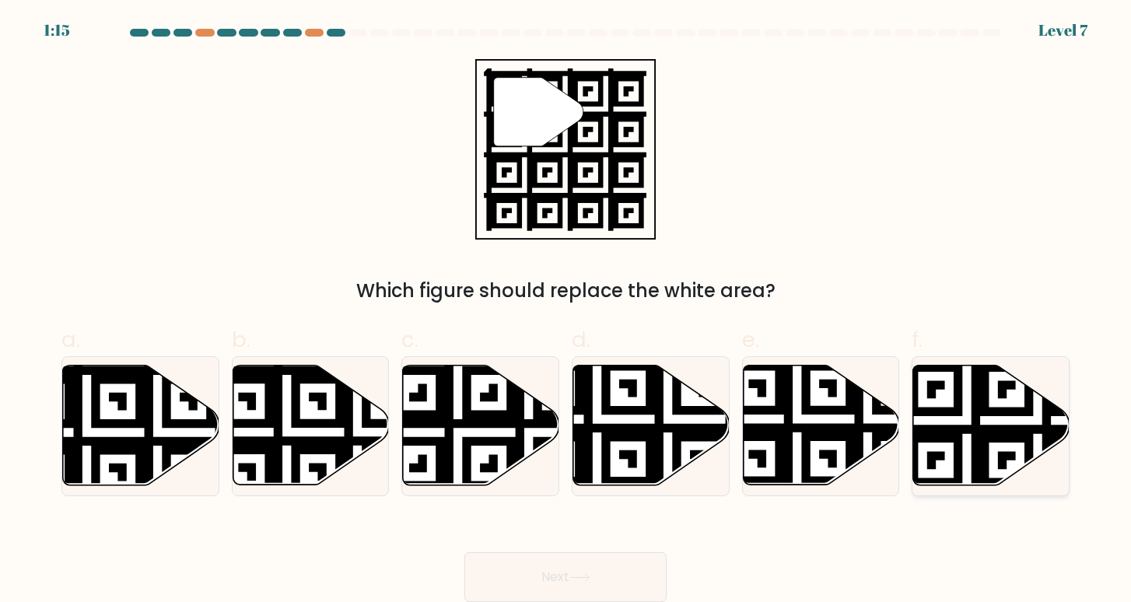 This screenshot has width=1131, height=602. Describe the element at coordinates (565, 577) in the screenshot. I see `button: Next` at that location.